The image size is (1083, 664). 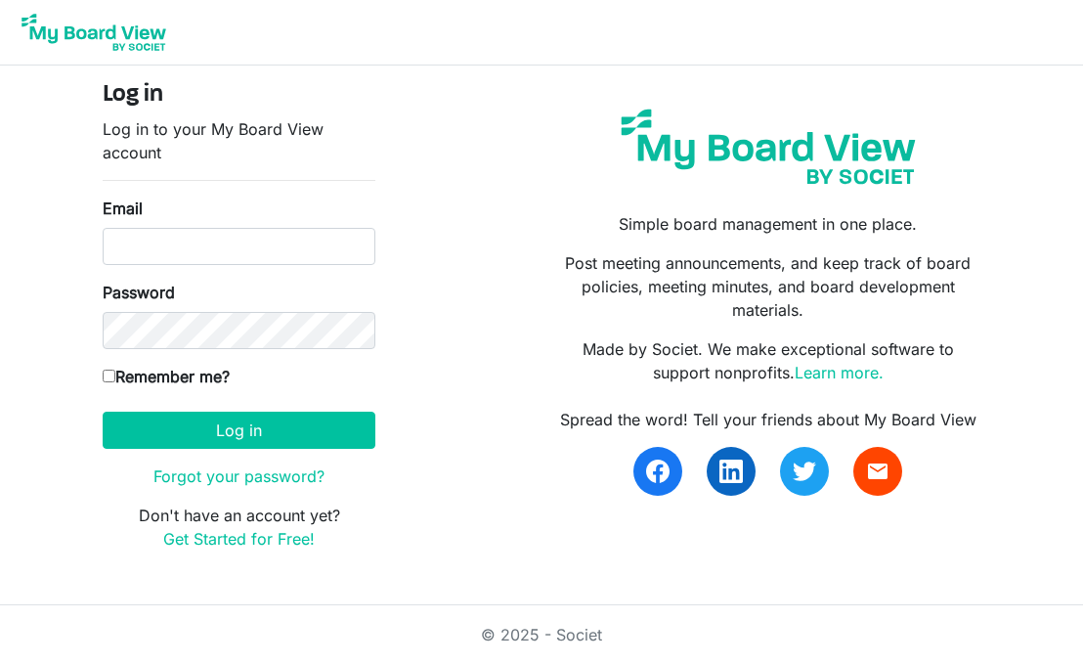 I want to click on a: Get Started for Free!, so click(x=239, y=539).